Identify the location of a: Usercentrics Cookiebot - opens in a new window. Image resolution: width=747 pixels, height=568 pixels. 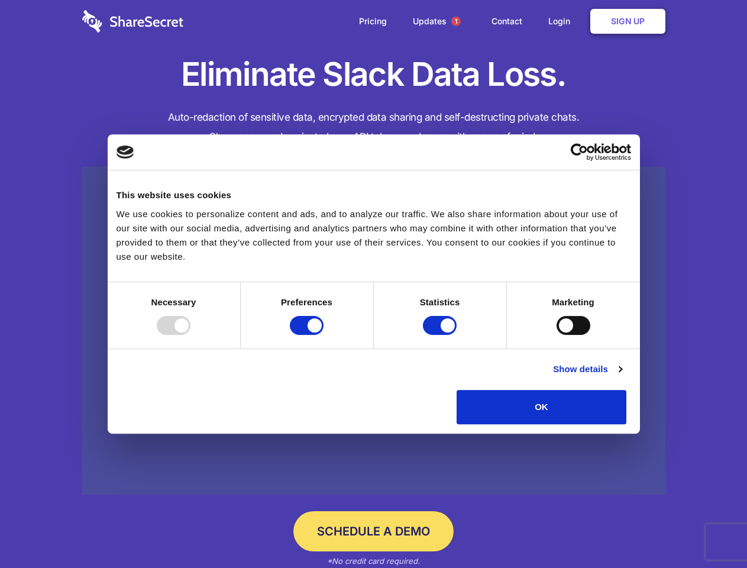
(579, 152).